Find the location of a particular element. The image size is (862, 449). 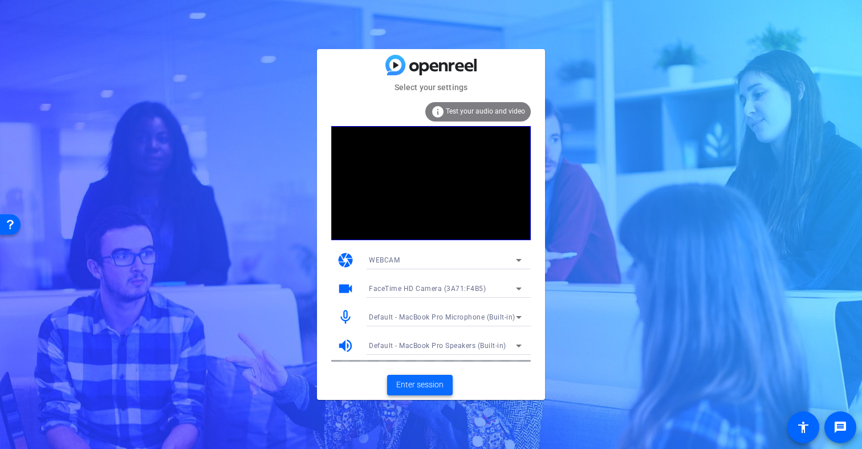

span: Default - MacBook Pro Microphone (Built-in) is located at coordinates (442, 317).